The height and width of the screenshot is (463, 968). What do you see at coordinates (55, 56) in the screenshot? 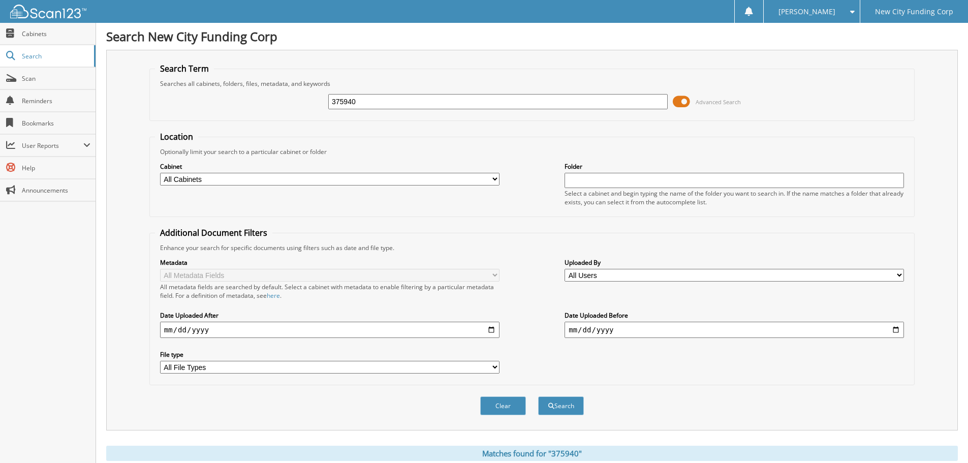
I see `span: Search` at bounding box center [55, 56].